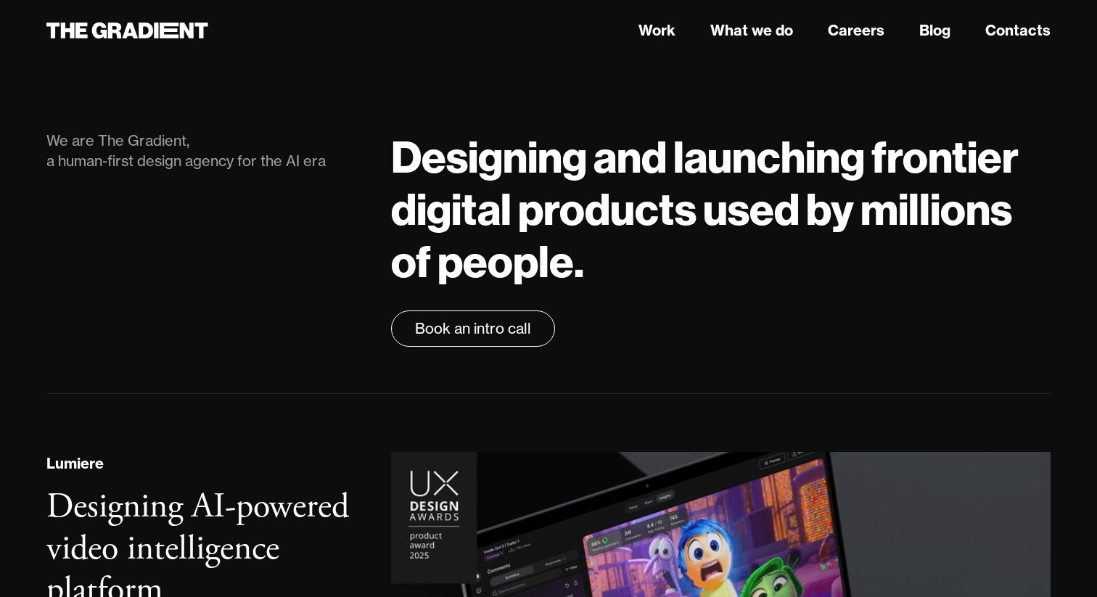  I want to click on a: Careers, so click(856, 30).